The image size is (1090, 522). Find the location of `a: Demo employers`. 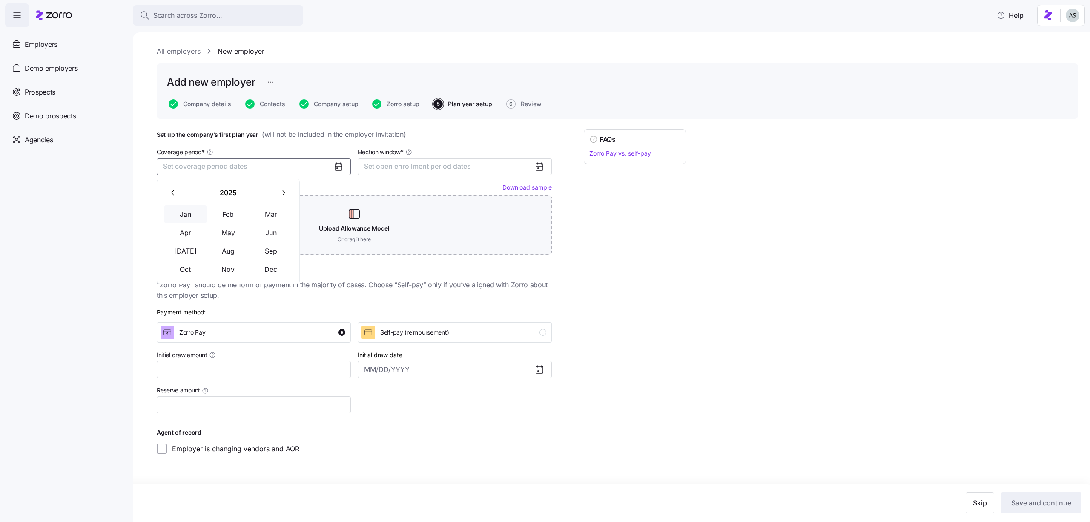

a: Demo employers is located at coordinates (66, 68).